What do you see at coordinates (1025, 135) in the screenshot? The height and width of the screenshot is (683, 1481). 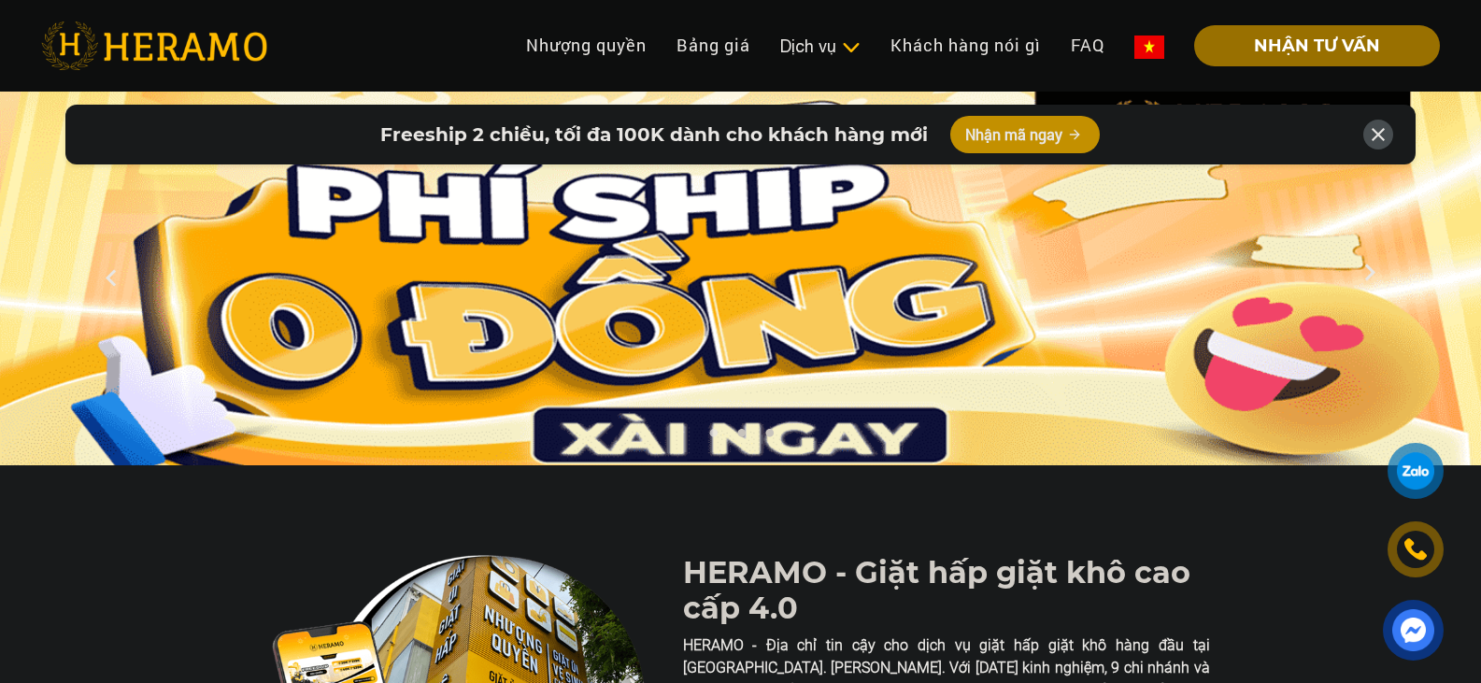 I see `button: Nhận mã ngay` at bounding box center [1025, 135].